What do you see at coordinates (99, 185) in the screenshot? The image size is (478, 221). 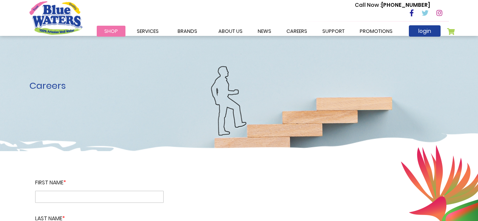 I see `label: First name` at bounding box center [99, 185].